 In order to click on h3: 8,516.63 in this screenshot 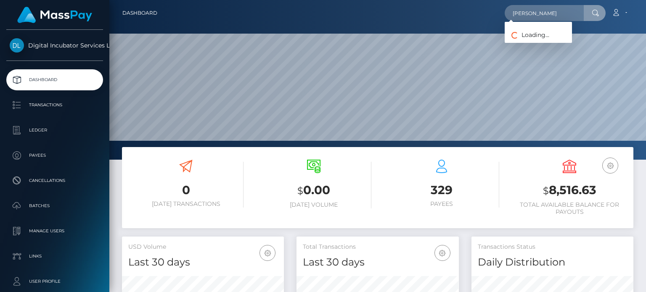, I will do `click(570, 191)`.